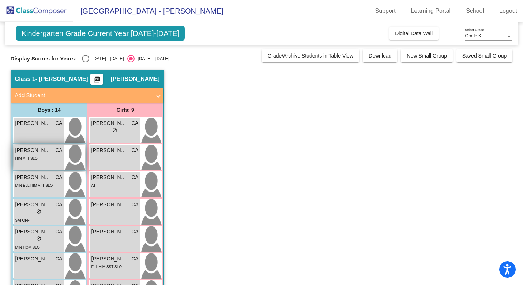 Image resolution: width=523 pixels, height=285 pixels. Describe the element at coordinates (25, 79) in the screenshot. I see `span: Class 1` at that location.